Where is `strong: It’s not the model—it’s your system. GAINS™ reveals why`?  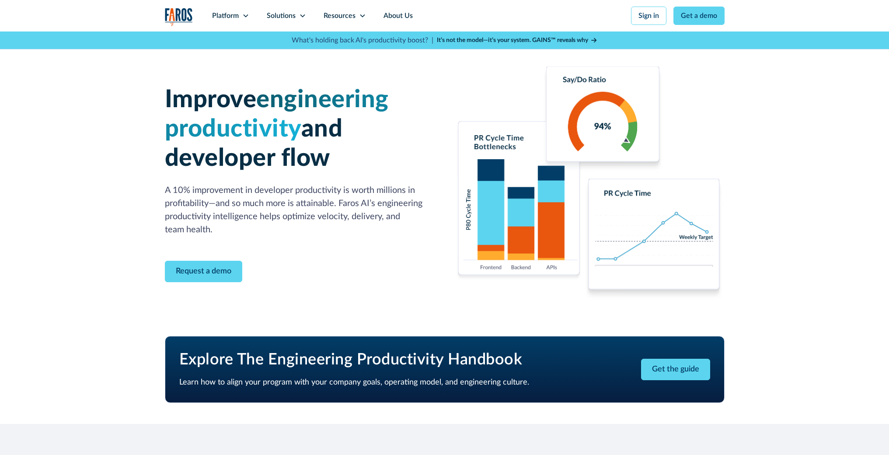 strong: It’s not the model—it’s your system. GAINS™ reveals why is located at coordinates (512, 40).